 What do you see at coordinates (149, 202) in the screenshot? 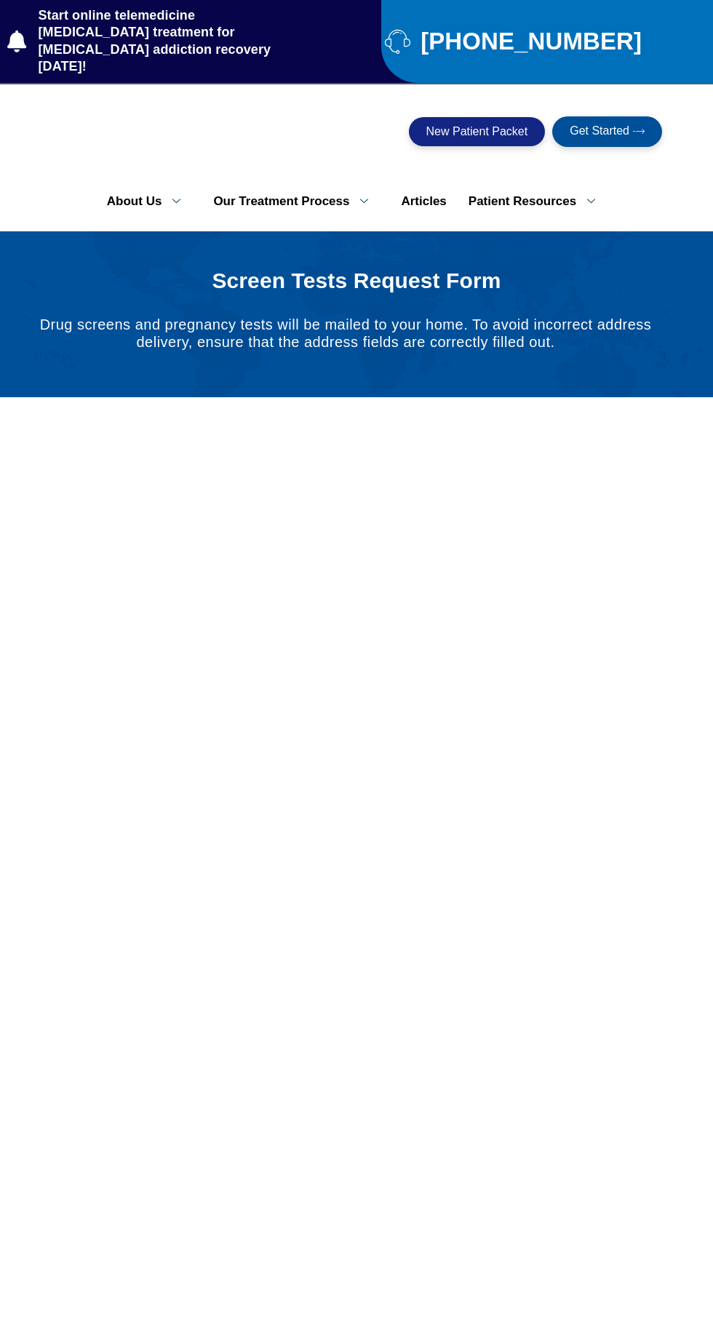
I see `a: About Us` at bounding box center [149, 202].